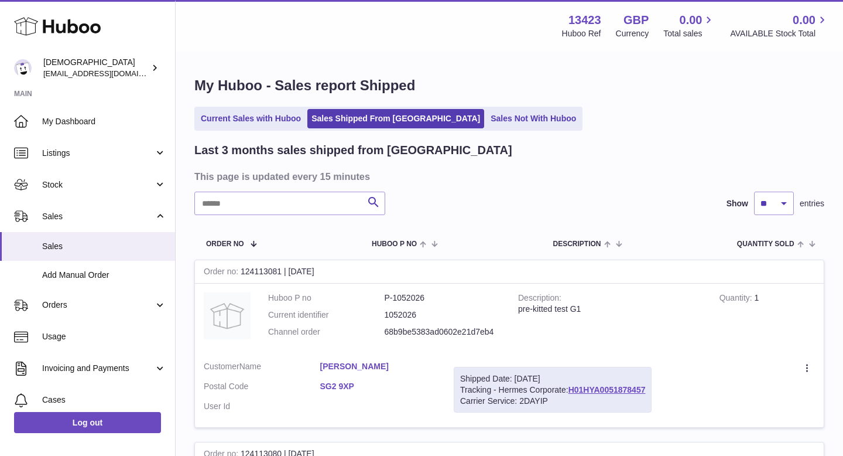 The height and width of the screenshot is (456, 843). I want to click on span: Stock, so click(98, 185).